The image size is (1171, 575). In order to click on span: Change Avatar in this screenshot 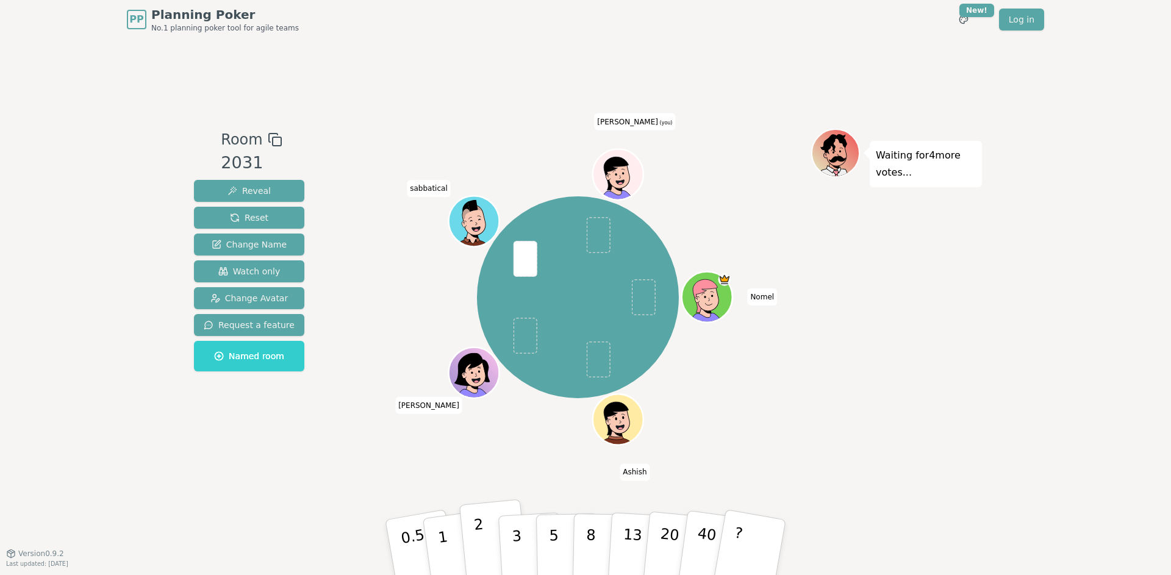, I will do `click(249, 298)`.